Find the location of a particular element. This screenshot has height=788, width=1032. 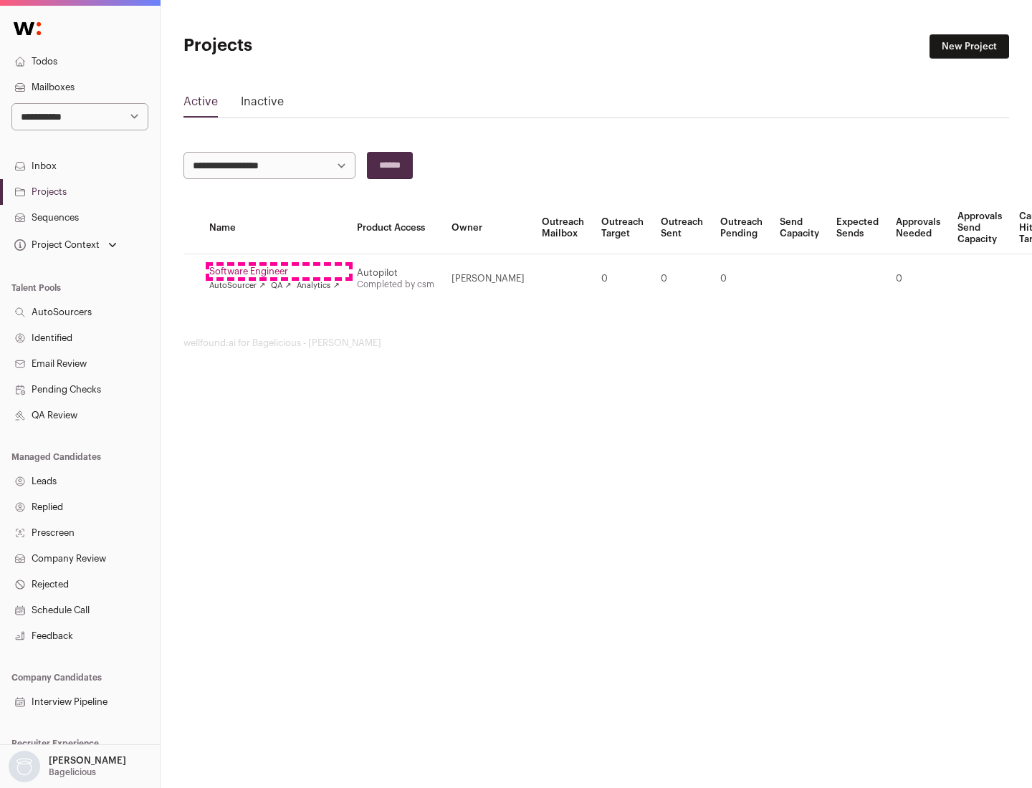

th: Send Capacity is located at coordinates (799, 228).